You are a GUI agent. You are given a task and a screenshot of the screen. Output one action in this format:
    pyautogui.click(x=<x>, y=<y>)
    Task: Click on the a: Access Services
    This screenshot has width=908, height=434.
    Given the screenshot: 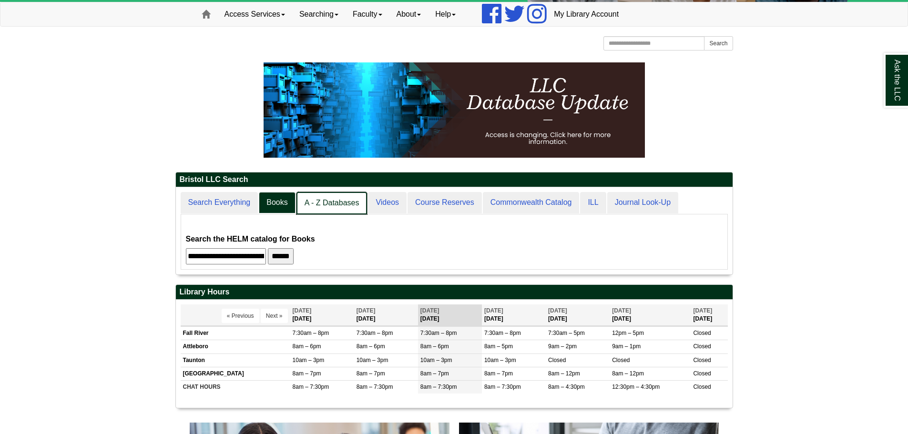 What is the action you would take?
    pyautogui.click(x=255, y=14)
    